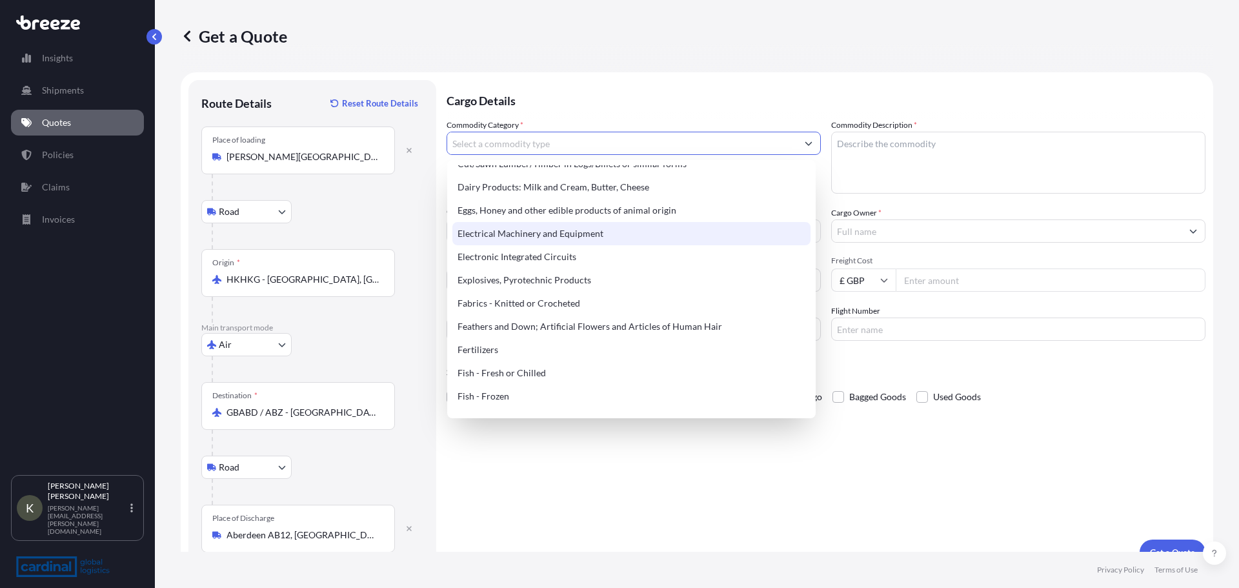 This screenshot has height=588, width=1239. I want to click on div: Flowers, Plants and Bulbs, so click(631, 420).